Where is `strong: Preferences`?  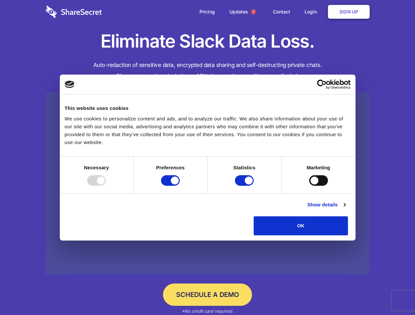
strong: Preferences is located at coordinates (170, 167).